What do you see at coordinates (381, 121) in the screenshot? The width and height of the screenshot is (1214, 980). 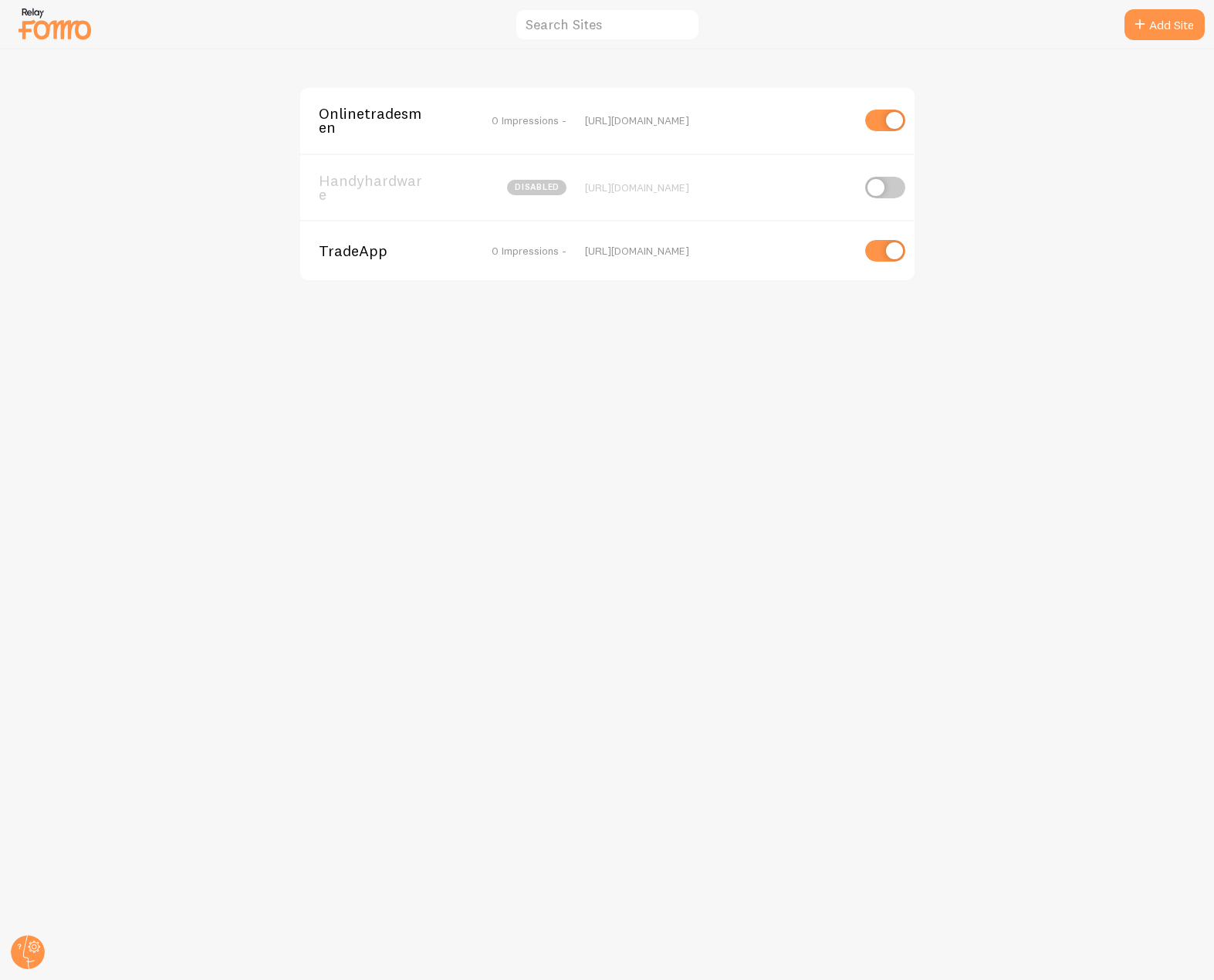 I see `span: Onlinetradesmen` at bounding box center [381, 121].